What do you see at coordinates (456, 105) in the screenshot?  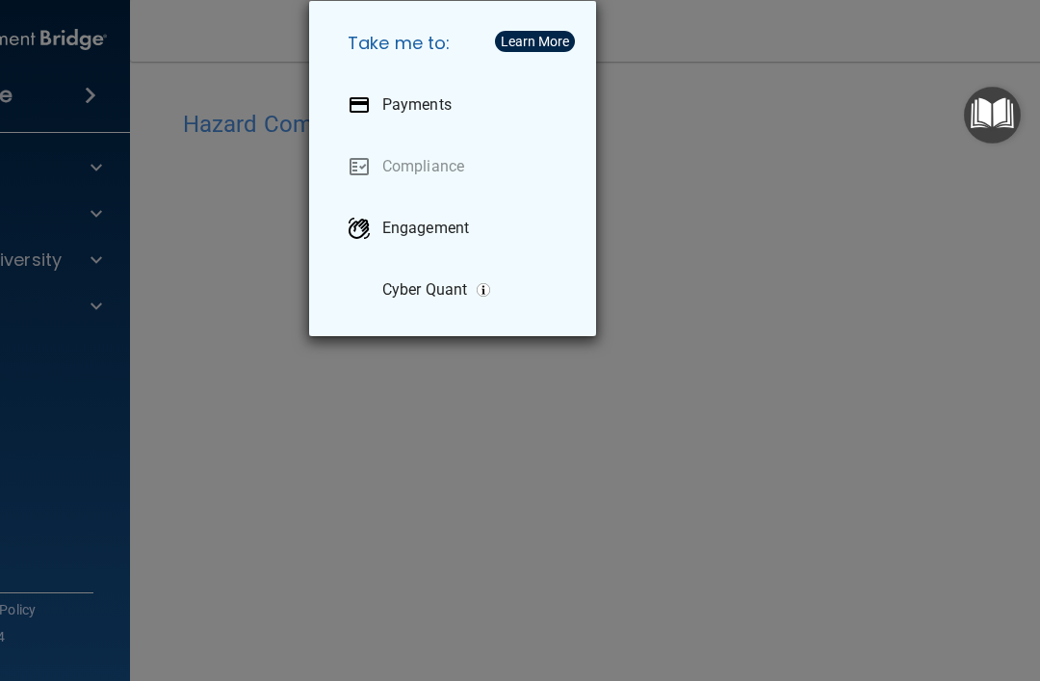 I see `a: Payments` at bounding box center [456, 105].